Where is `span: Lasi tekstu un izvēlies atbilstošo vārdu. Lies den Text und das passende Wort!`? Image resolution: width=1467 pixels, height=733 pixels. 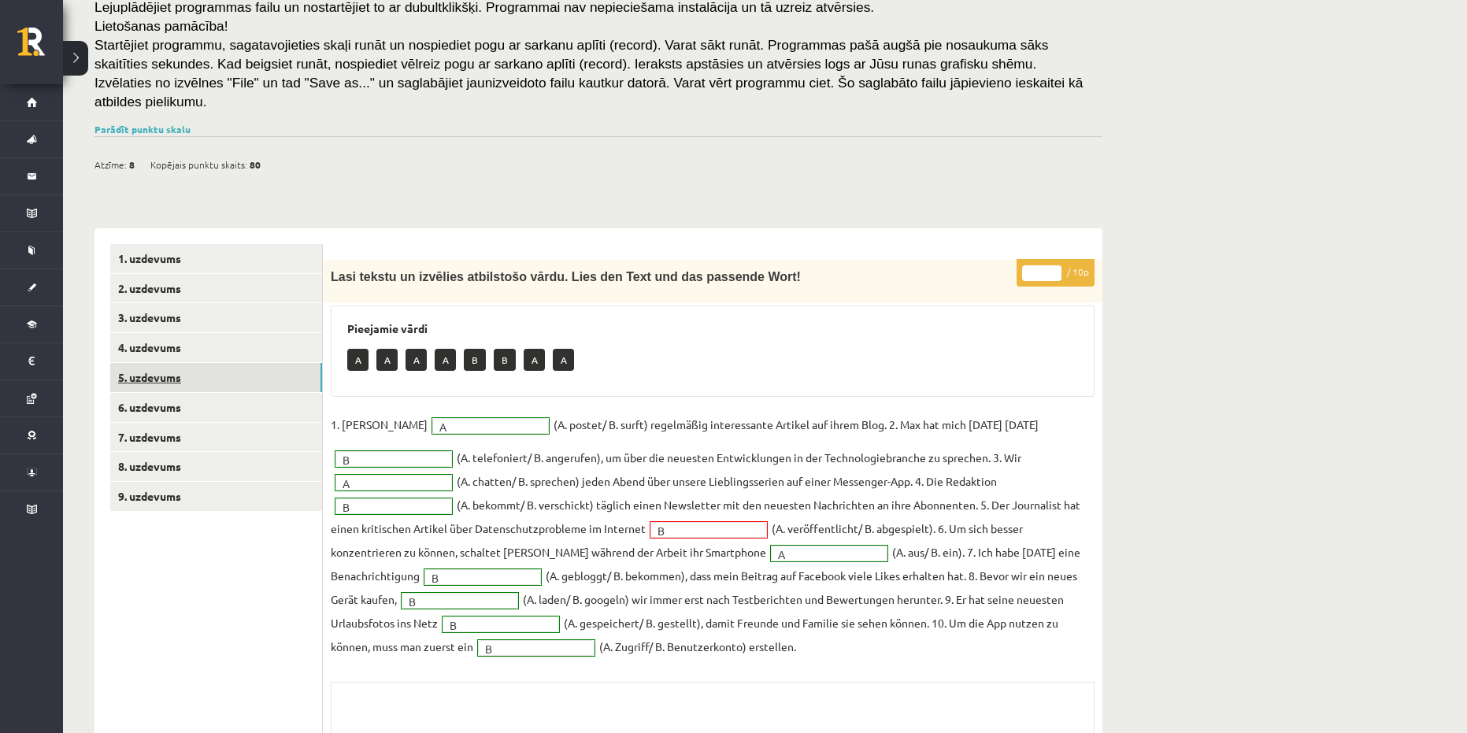 span: Lasi tekstu un izvēlies atbilstošo vārdu. Lies den Text und das passende Wort! is located at coordinates (565, 276).